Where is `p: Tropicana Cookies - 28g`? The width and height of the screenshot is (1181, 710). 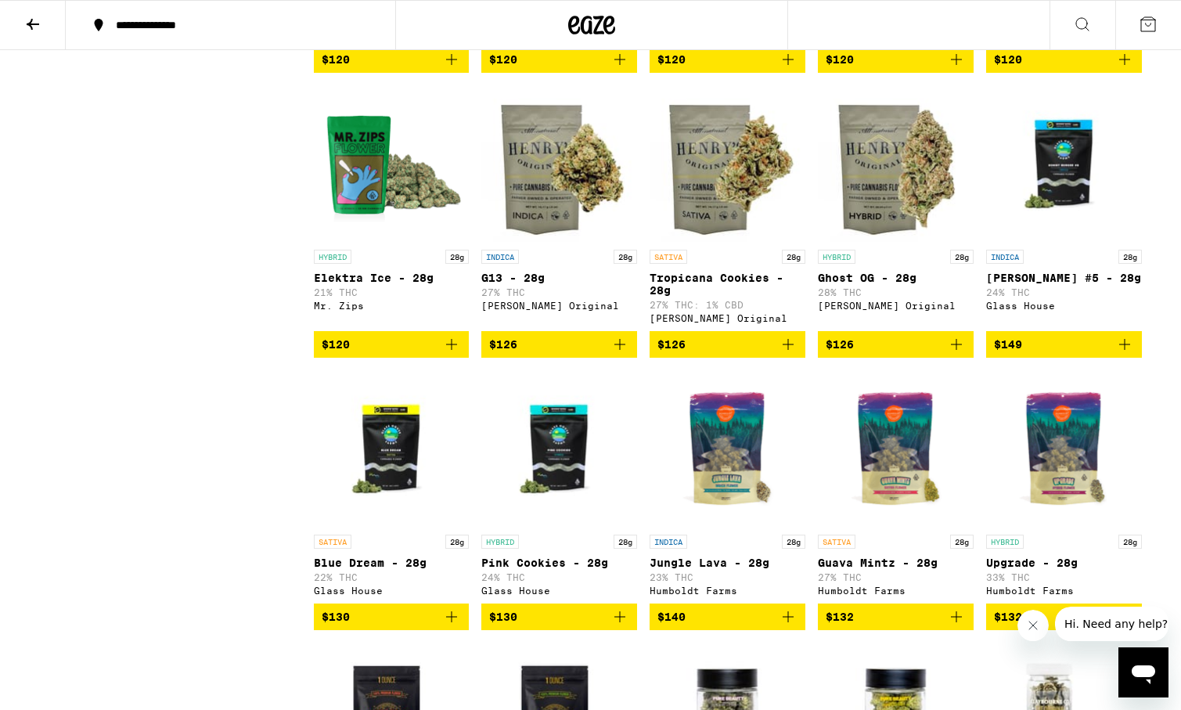
p: Tropicana Cookies - 28g is located at coordinates (727, 284).